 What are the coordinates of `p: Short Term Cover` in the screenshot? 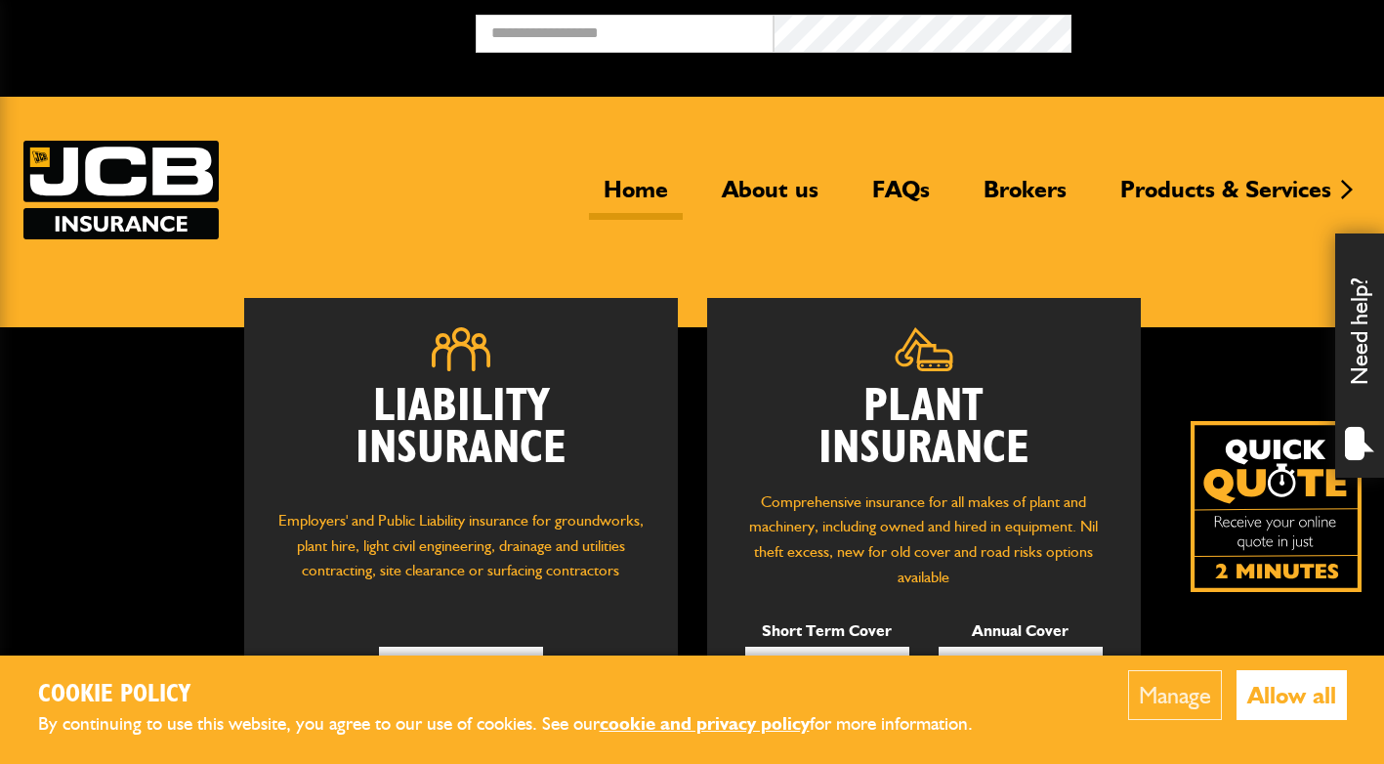 It's located at (827, 631).